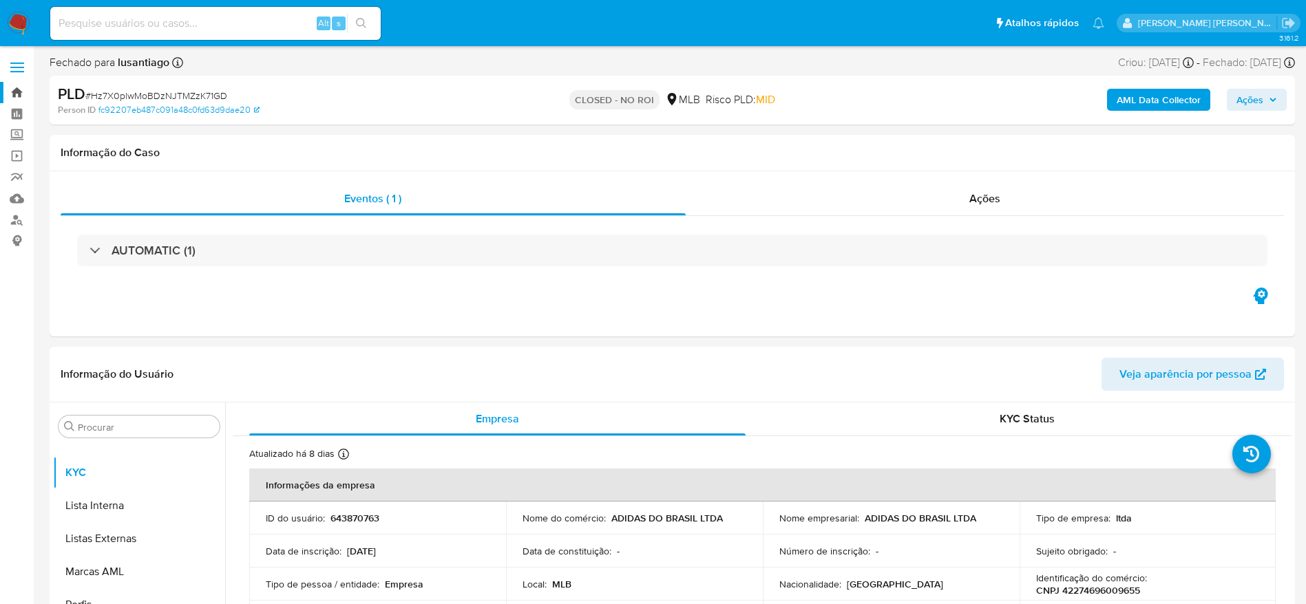 The height and width of the screenshot is (604, 1306). What do you see at coordinates (1256, 100) in the screenshot?
I see `button: Ações` at bounding box center [1256, 100].